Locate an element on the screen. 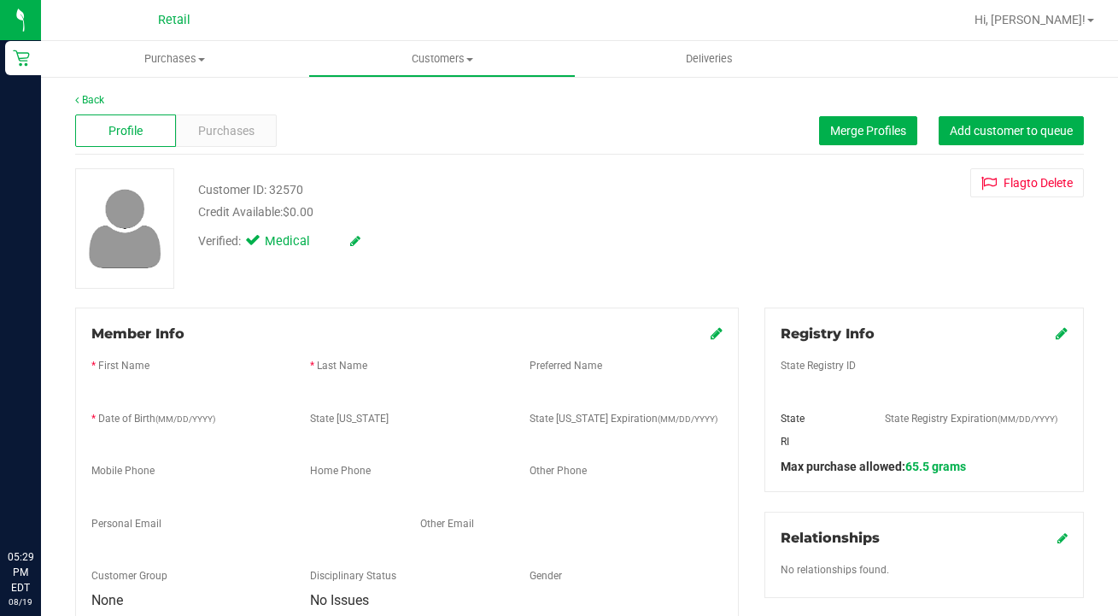  label: Customer Group is located at coordinates (129, 575).